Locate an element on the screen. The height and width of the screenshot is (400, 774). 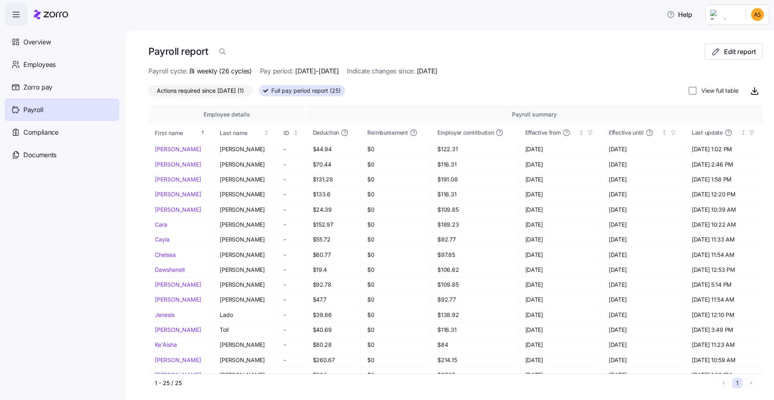
span: Toll is located at coordinates (245, 330).